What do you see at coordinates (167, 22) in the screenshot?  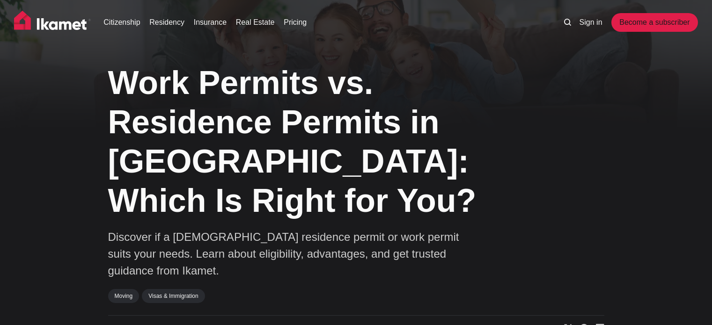 I see `a: Residency` at bounding box center [167, 22].